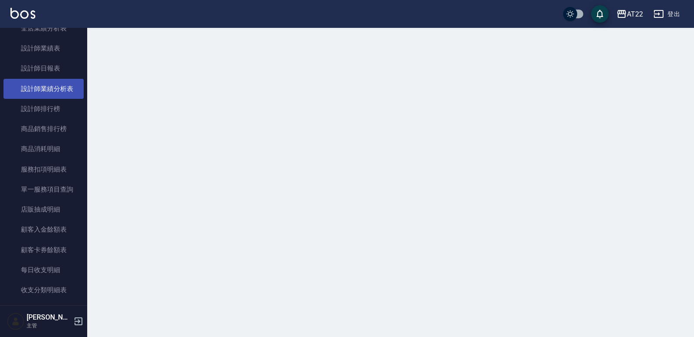 This screenshot has height=337, width=694. What do you see at coordinates (44, 149) in the screenshot?
I see `a: 商品消耗明細` at bounding box center [44, 149].